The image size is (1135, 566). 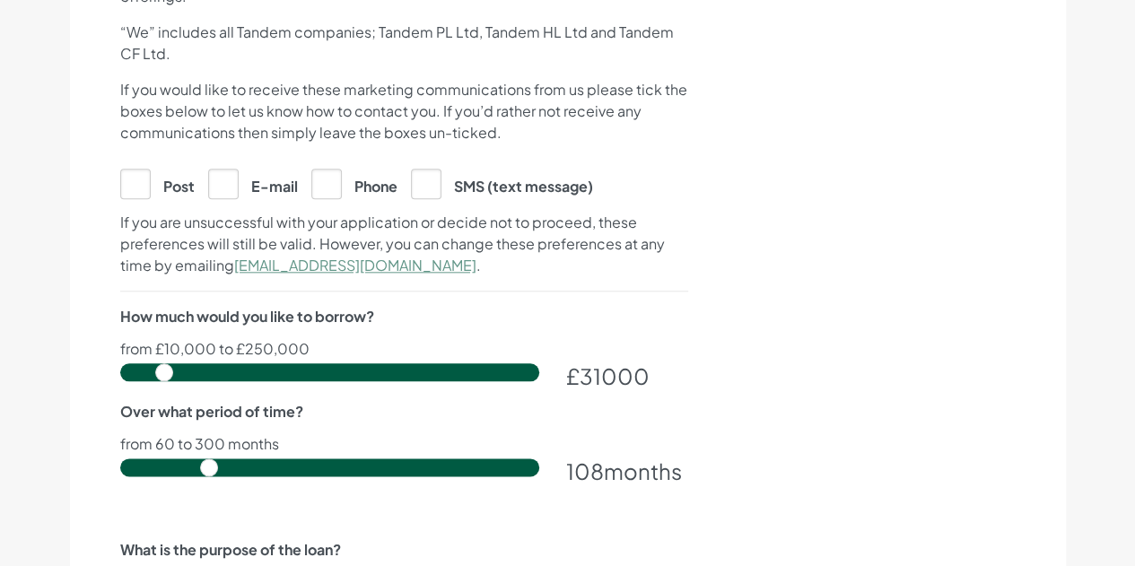 I want to click on label: Over what period of time?, so click(x=212, y=412).